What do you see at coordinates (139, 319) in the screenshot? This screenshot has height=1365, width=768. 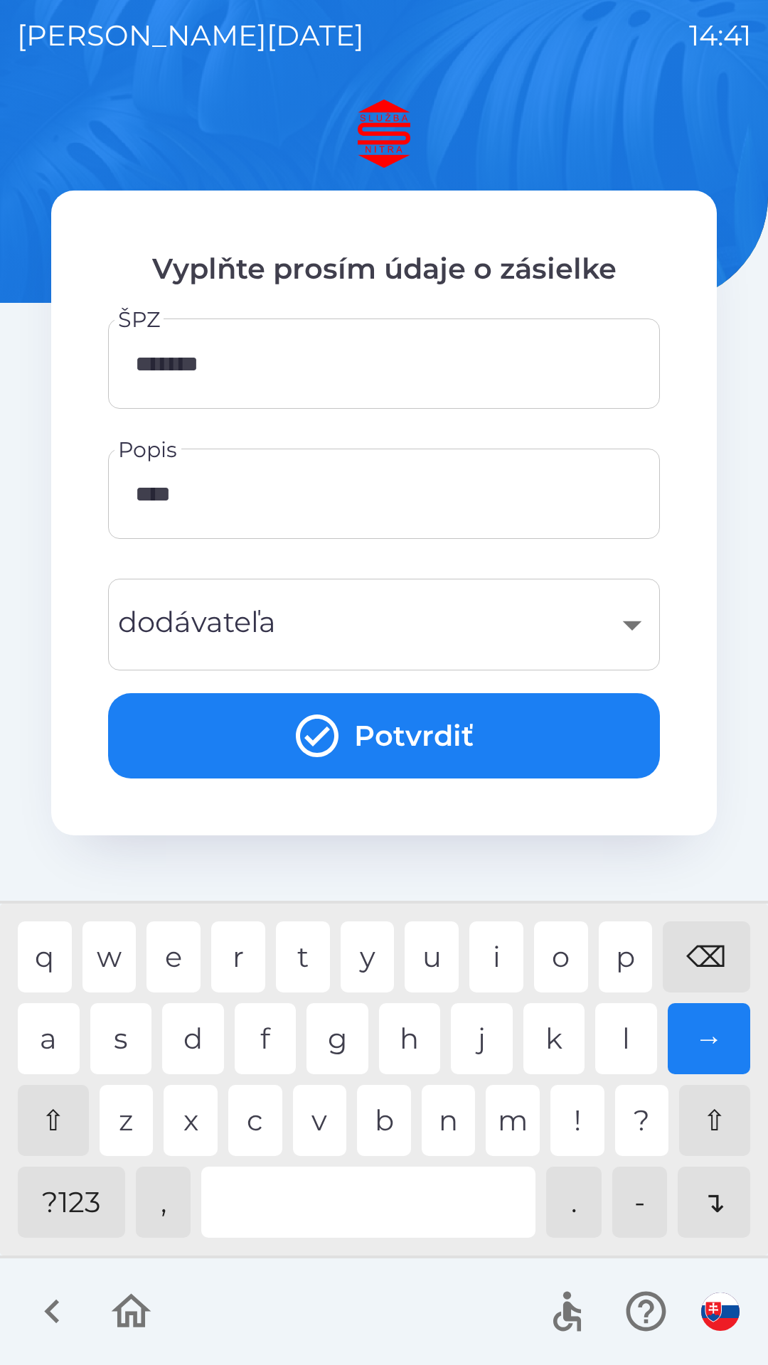 I see `label: ŠPZ` at bounding box center [139, 319].